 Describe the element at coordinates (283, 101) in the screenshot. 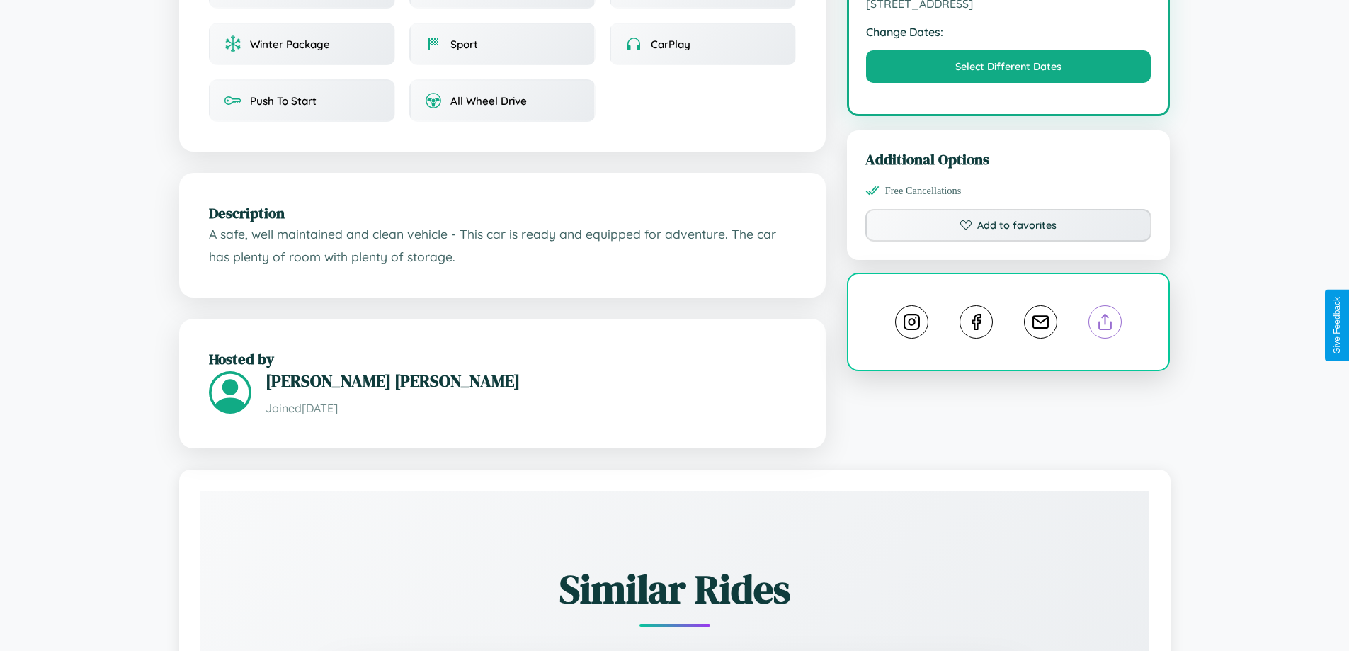

I see `span: Push To Start` at that location.